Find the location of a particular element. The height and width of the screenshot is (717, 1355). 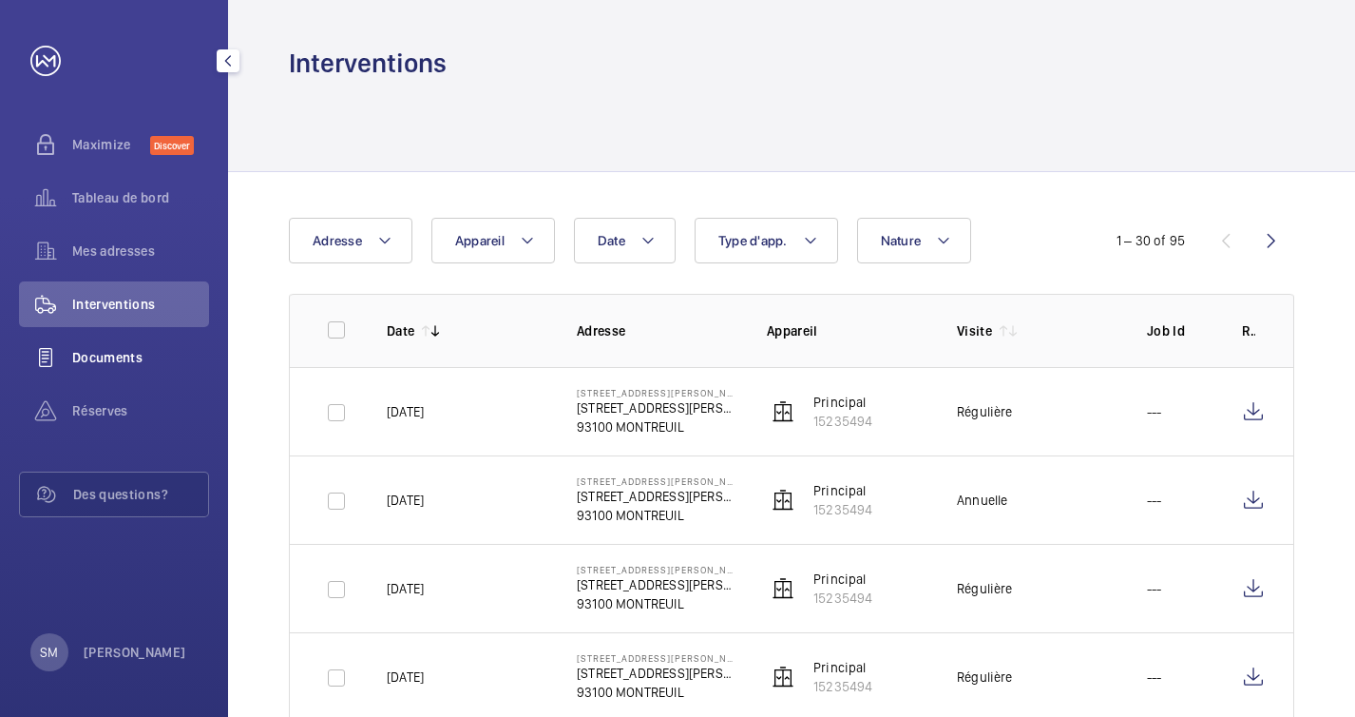

span: Réserves is located at coordinates (141, 411).